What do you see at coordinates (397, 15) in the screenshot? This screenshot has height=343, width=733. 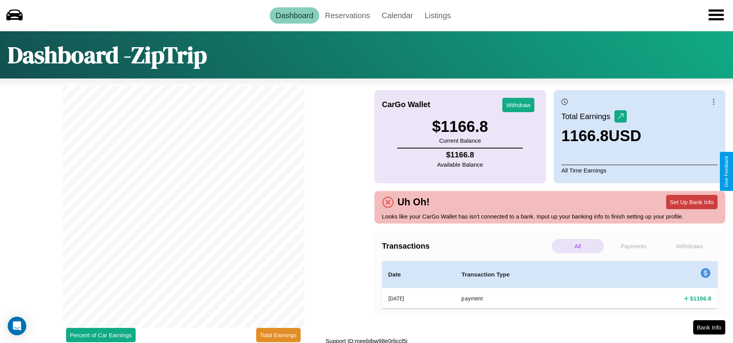 I see `a: Calendar` at bounding box center [397, 15].